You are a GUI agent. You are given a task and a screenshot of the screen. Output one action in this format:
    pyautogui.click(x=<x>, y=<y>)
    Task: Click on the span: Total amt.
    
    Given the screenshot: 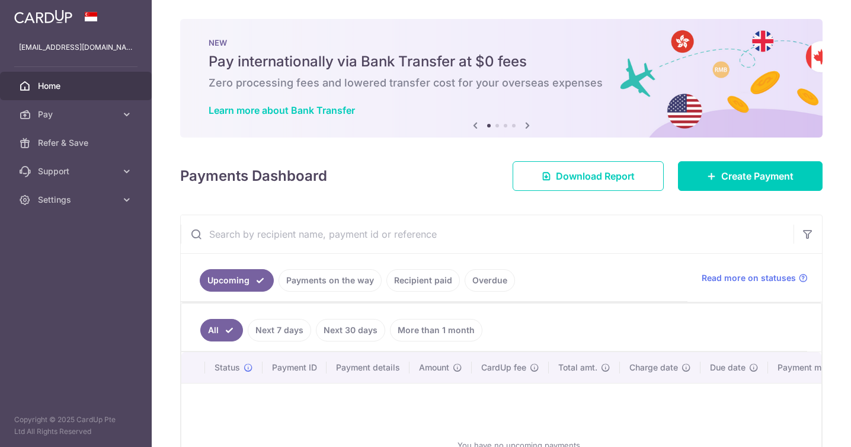 What is the action you would take?
    pyautogui.click(x=578, y=368)
    